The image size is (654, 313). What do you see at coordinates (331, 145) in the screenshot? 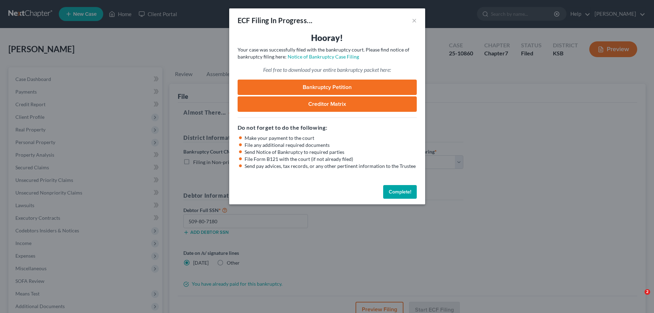
I see `li: File any additional required documents` at bounding box center [331, 145].